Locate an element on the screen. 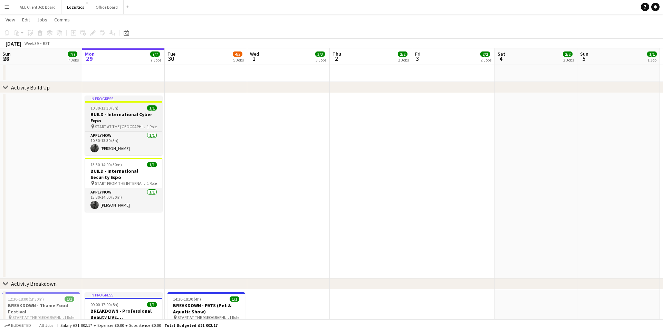  span: 09:00-17:00 (8h) is located at coordinates (104, 304).